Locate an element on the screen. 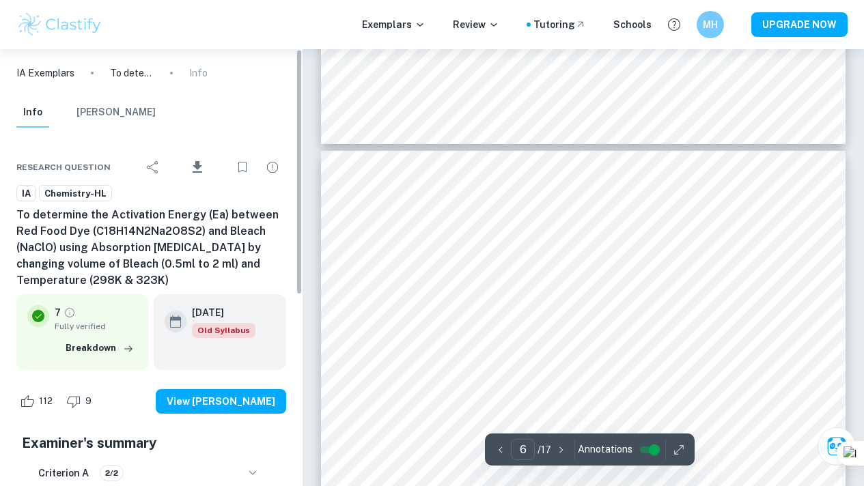  div: Tutoring is located at coordinates (560, 25).